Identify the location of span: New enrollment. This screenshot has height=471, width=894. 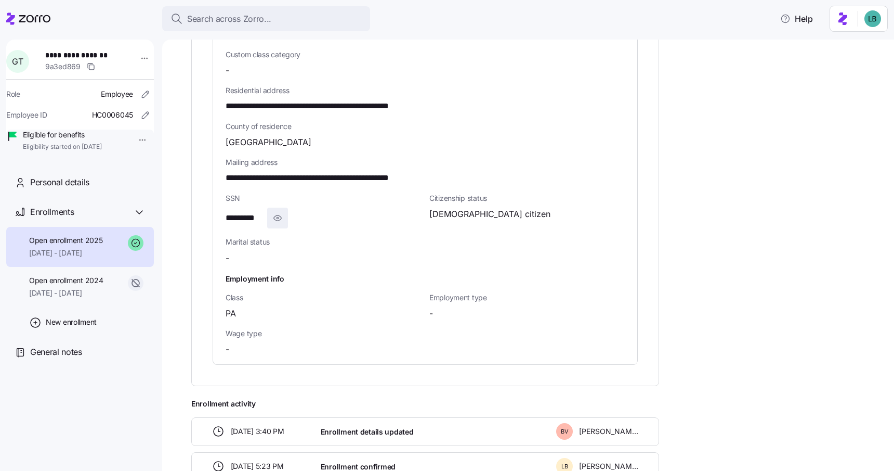
(71, 322).